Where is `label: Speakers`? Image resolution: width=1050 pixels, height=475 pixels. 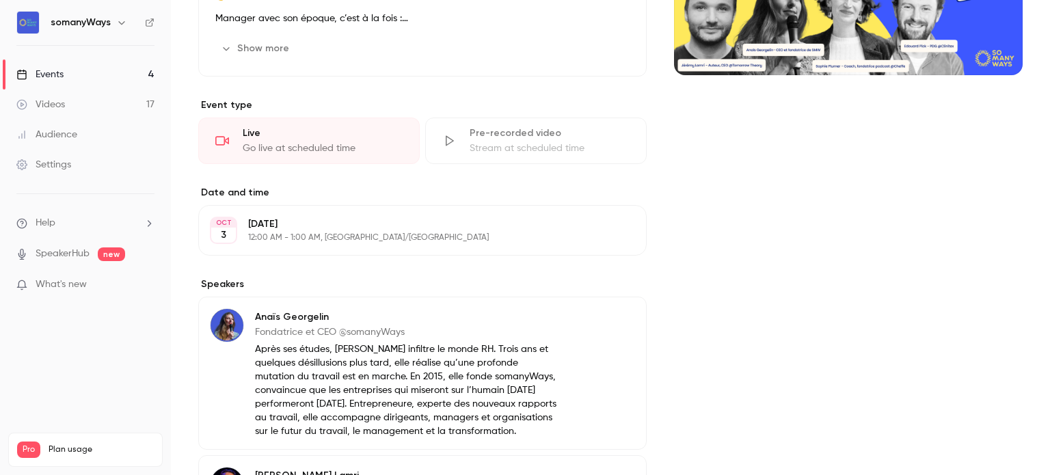 label: Speakers is located at coordinates (422, 284).